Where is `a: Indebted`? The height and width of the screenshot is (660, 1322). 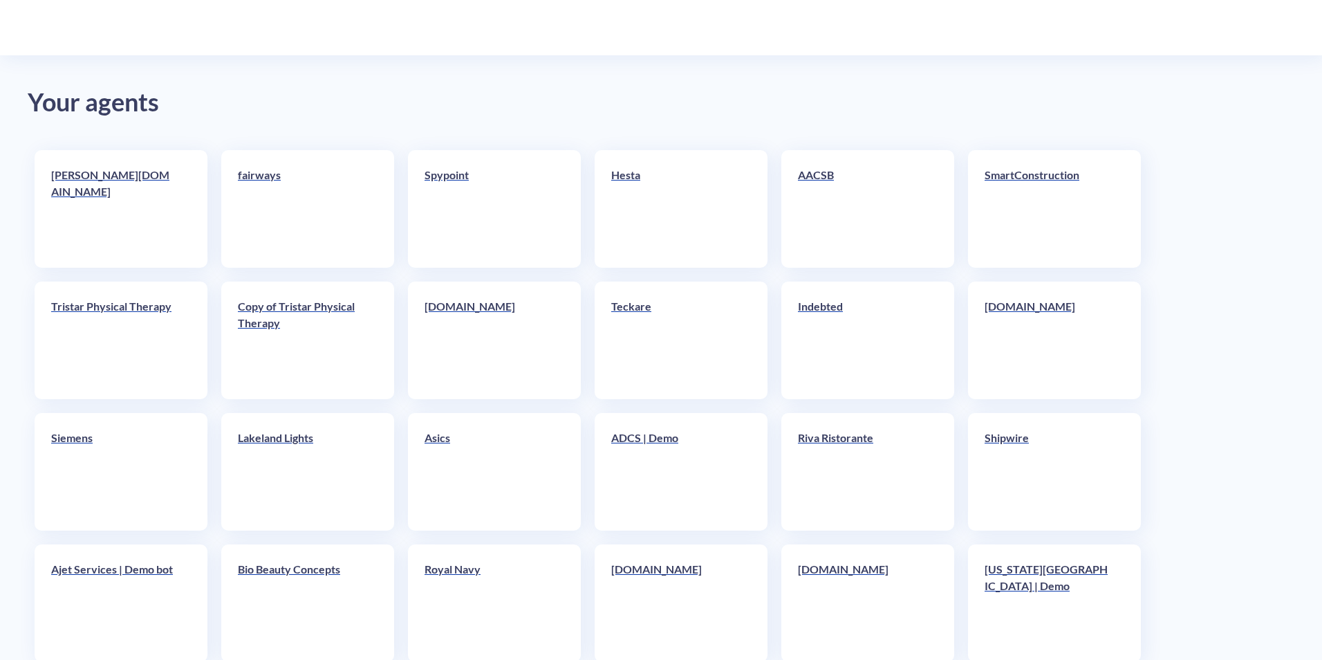
a: Indebted is located at coordinates (860, 340).